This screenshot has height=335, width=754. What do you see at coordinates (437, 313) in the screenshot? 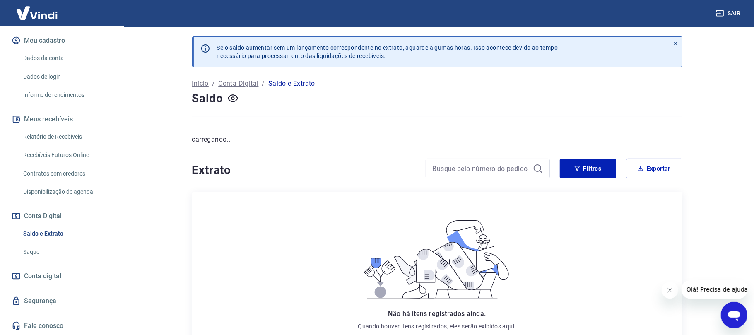
I see `span: Não há itens registrados ainda.` at bounding box center [437, 313].